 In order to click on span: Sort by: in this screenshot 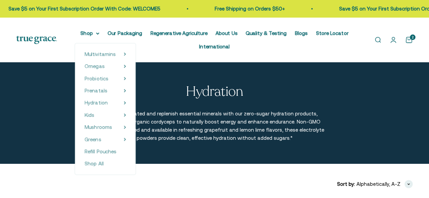, I will do `click(346, 184)`.